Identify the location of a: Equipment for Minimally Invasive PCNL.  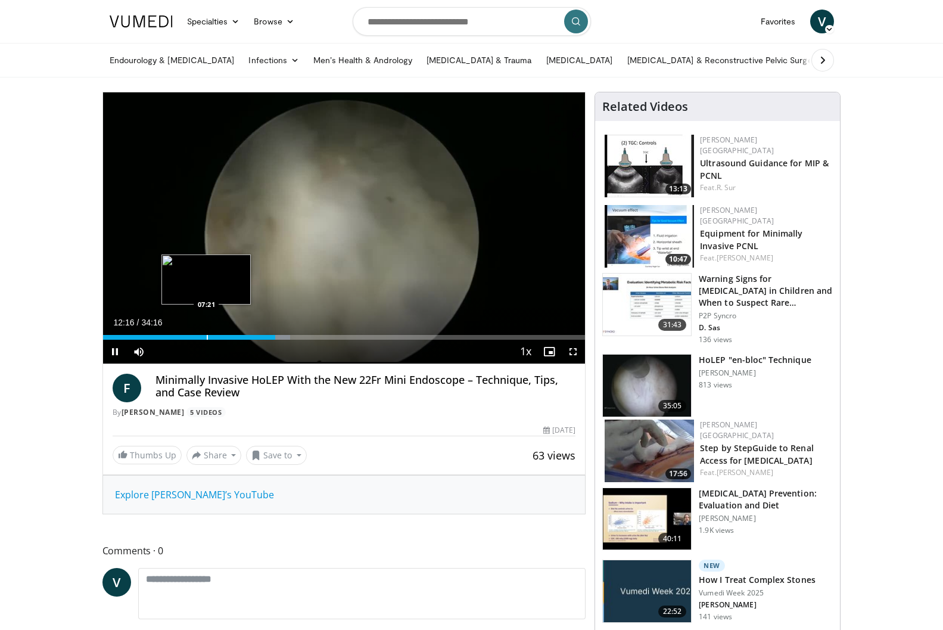
(751, 239).